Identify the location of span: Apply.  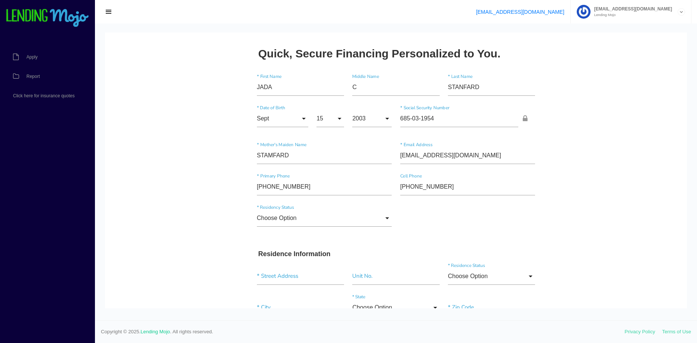
(32, 57).